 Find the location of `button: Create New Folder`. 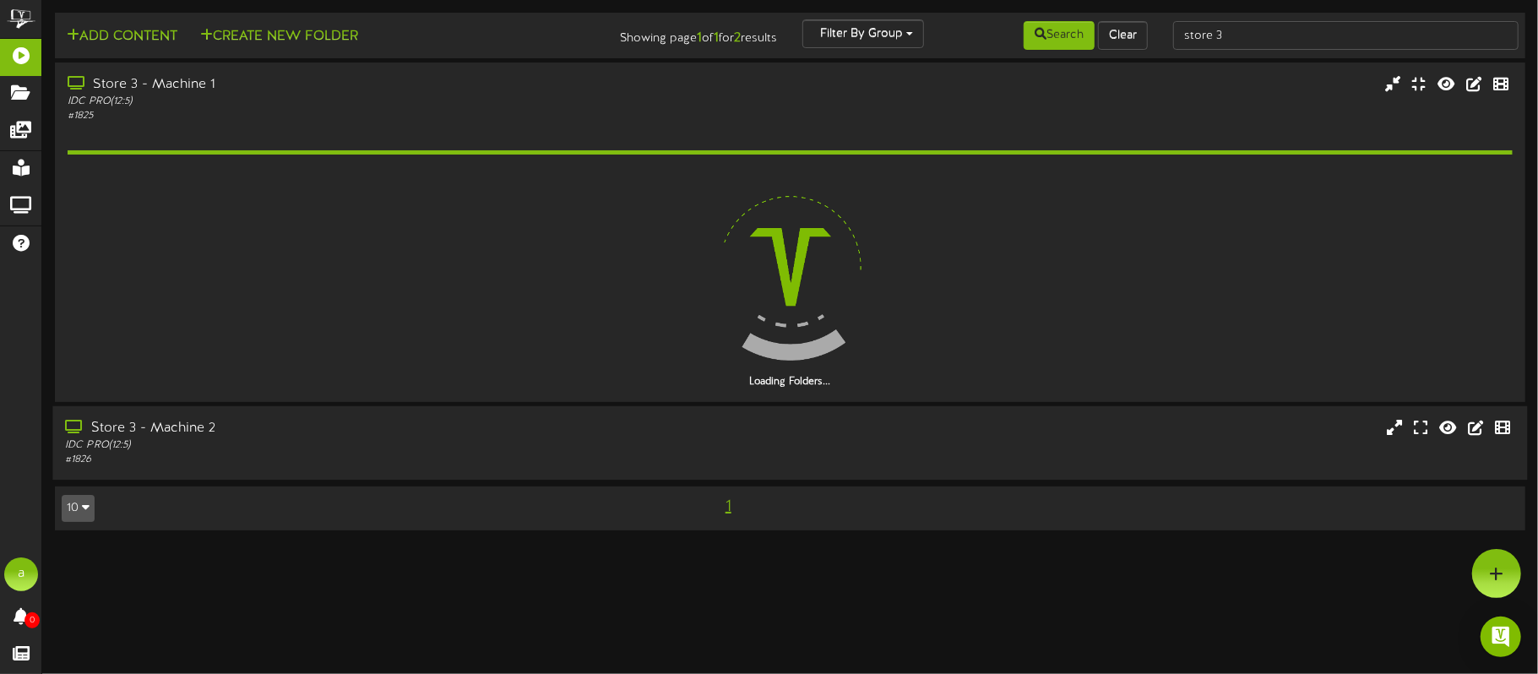

button: Create New Folder is located at coordinates (279, 36).